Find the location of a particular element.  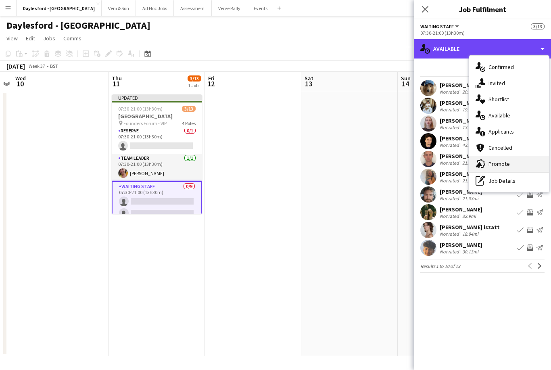

button: Verve Rally is located at coordinates (230, 8).